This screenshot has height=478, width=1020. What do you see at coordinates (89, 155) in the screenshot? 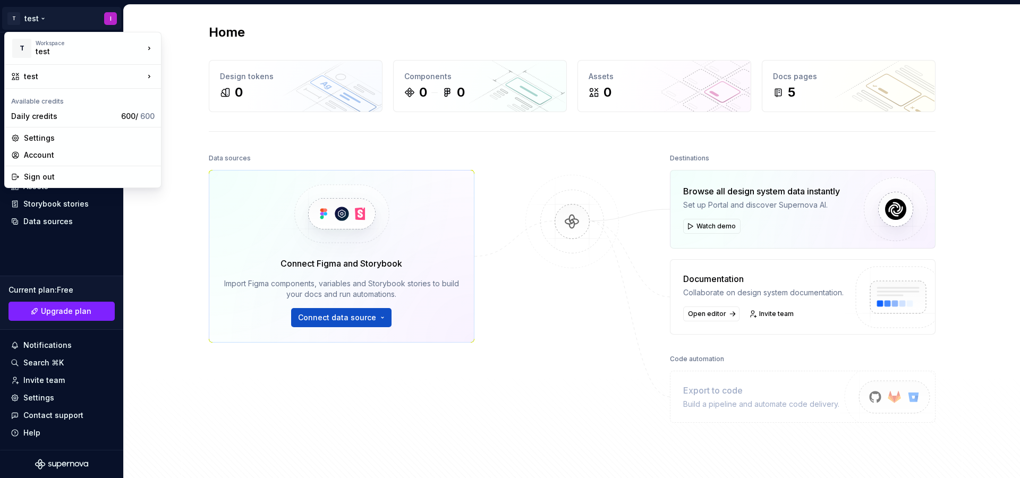
I see `div: Account` at bounding box center [89, 155].